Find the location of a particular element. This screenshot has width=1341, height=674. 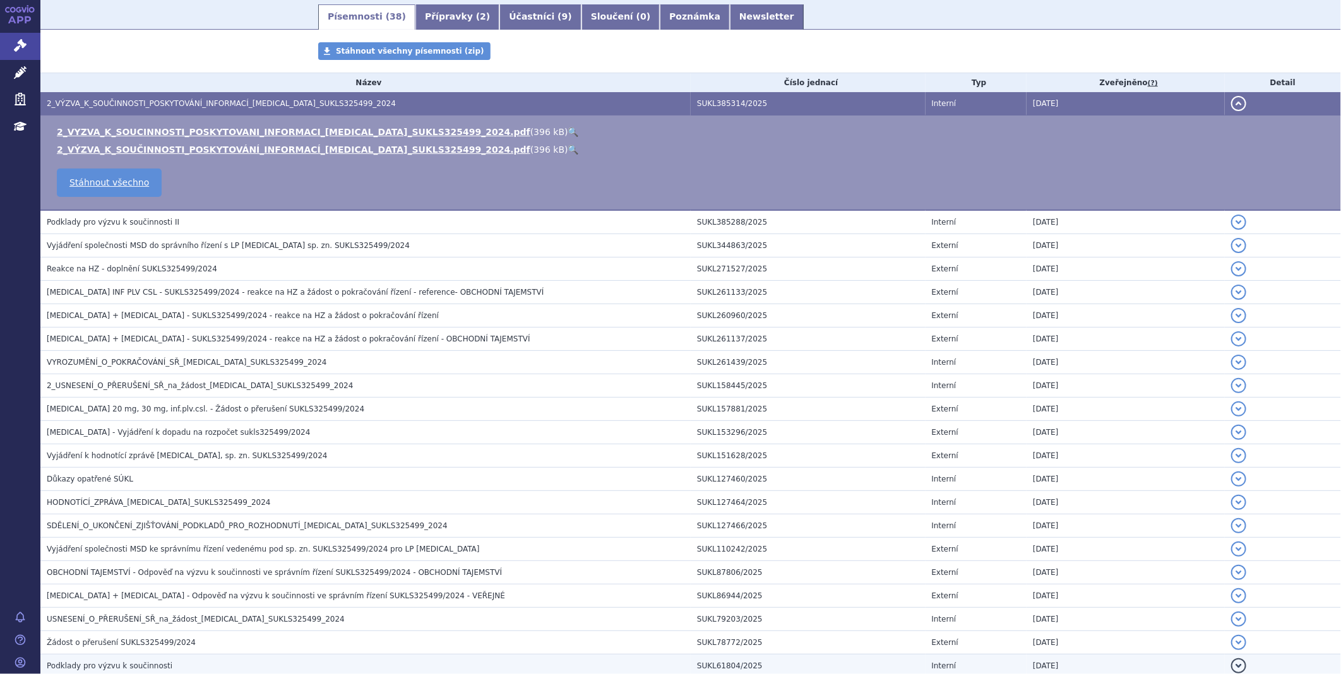

th: Zveřejněno is located at coordinates (1126, 83).